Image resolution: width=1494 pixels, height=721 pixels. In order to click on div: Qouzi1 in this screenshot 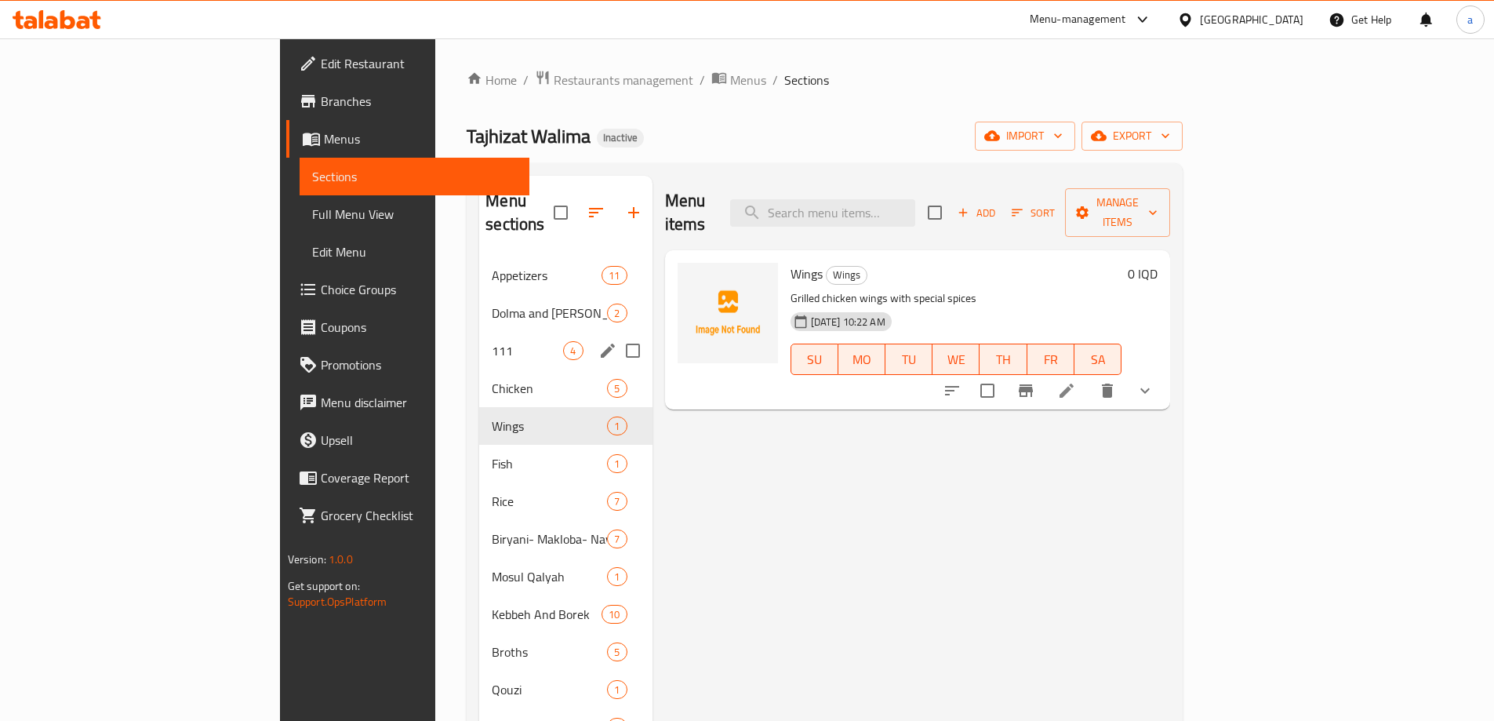, I will do `click(565, 689)`.